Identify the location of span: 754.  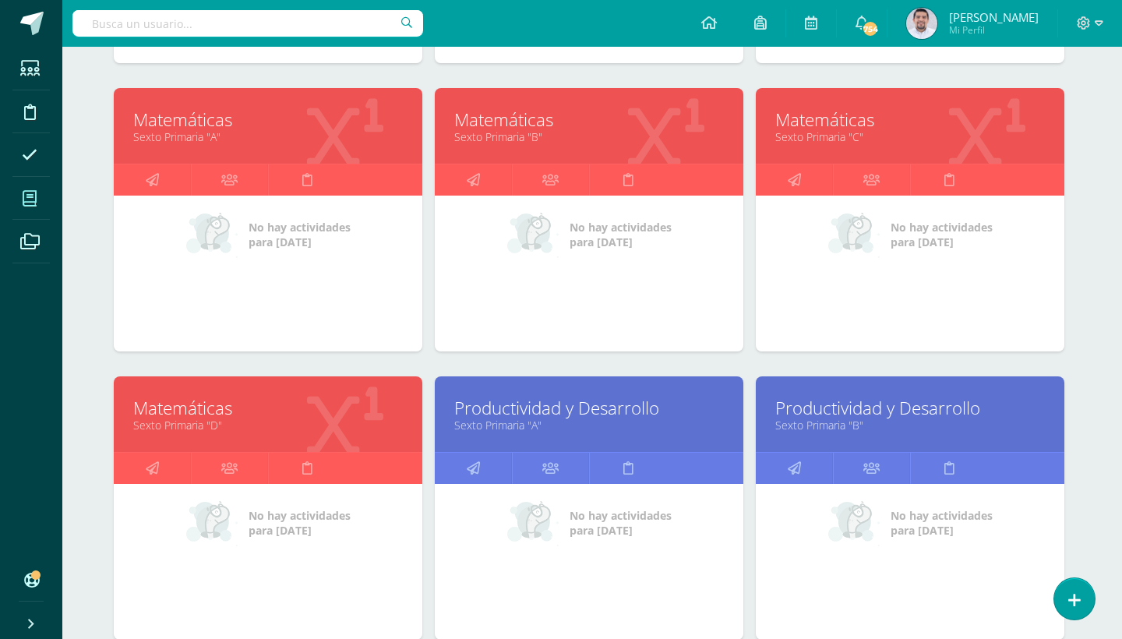
(870, 29).